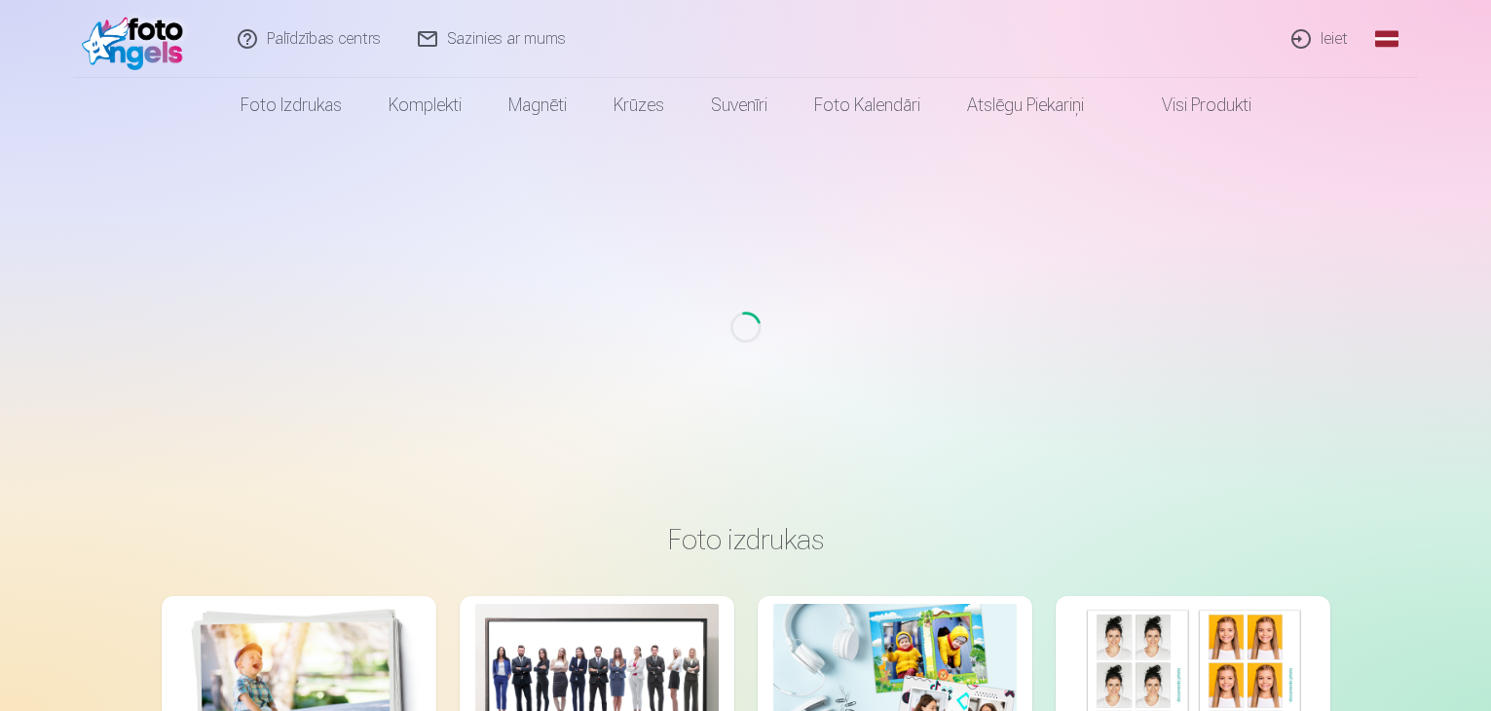  Describe the element at coordinates (538, 105) in the screenshot. I see `a: Magnēti` at that location.